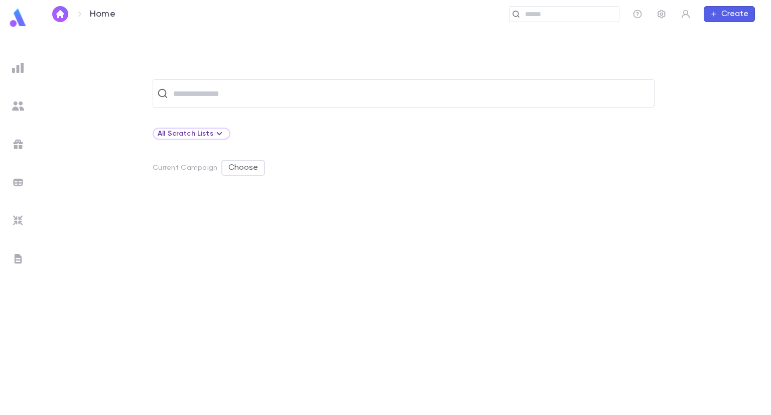  I want to click on img: students_grey.60c7aba0da46da39d6d829b817ac14fc.svg, so click(18, 106).